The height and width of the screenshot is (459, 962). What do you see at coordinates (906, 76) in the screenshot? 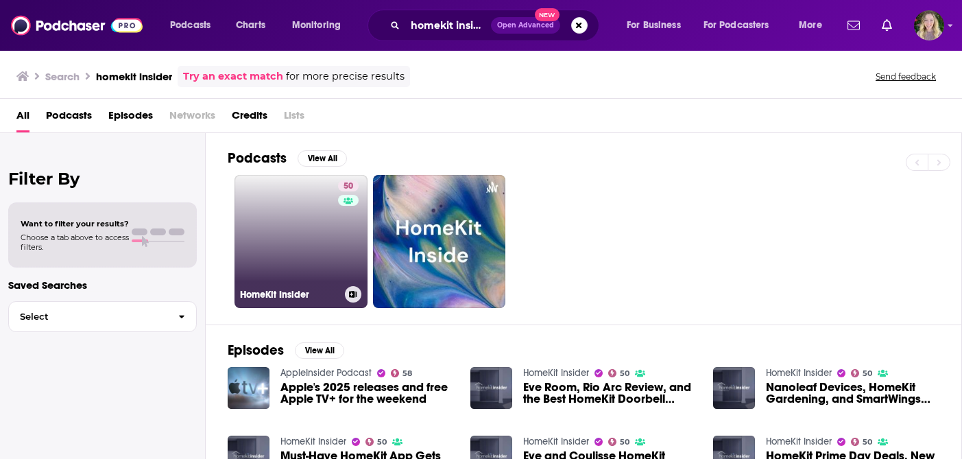
I see `button: Send feedback` at bounding box center [906, 76].